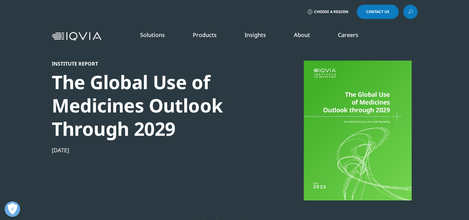 This screenshot has height=220, width=469. What do you see at coordinates (261, 36) in the screenshot?
I see `nav: Primary` at bounding box center [261, 36].